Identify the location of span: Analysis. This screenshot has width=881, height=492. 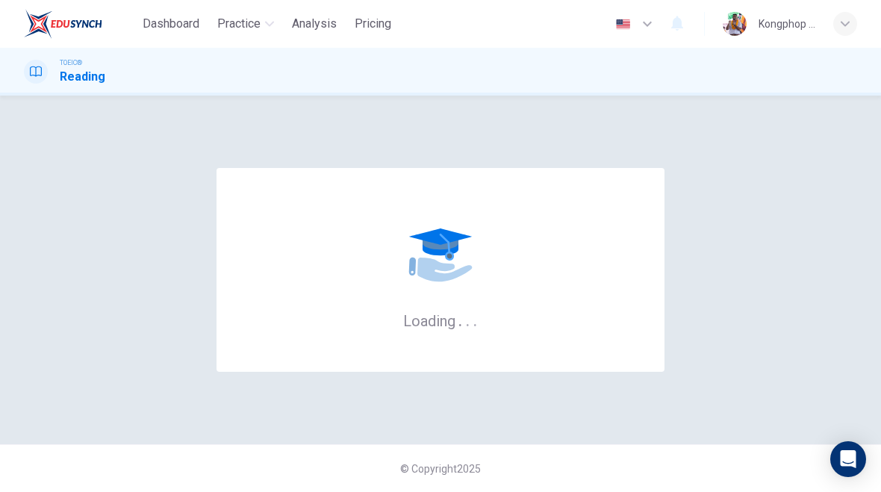
(314, 24).